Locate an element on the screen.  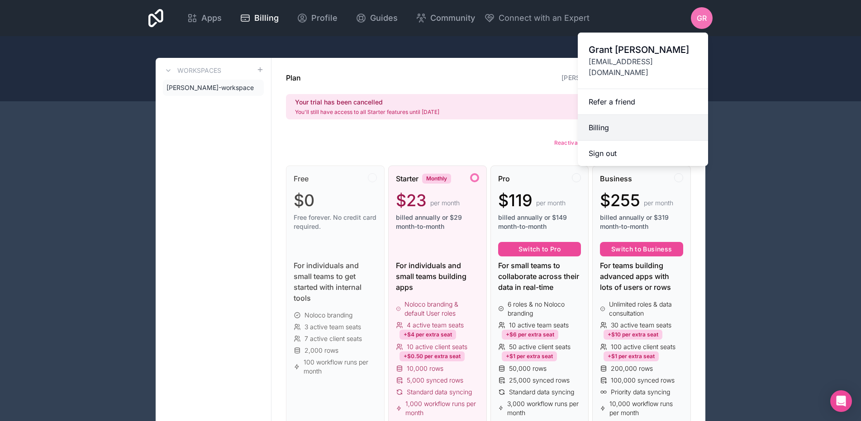
button: Reactivate plan is located at coordinates (582, 142).